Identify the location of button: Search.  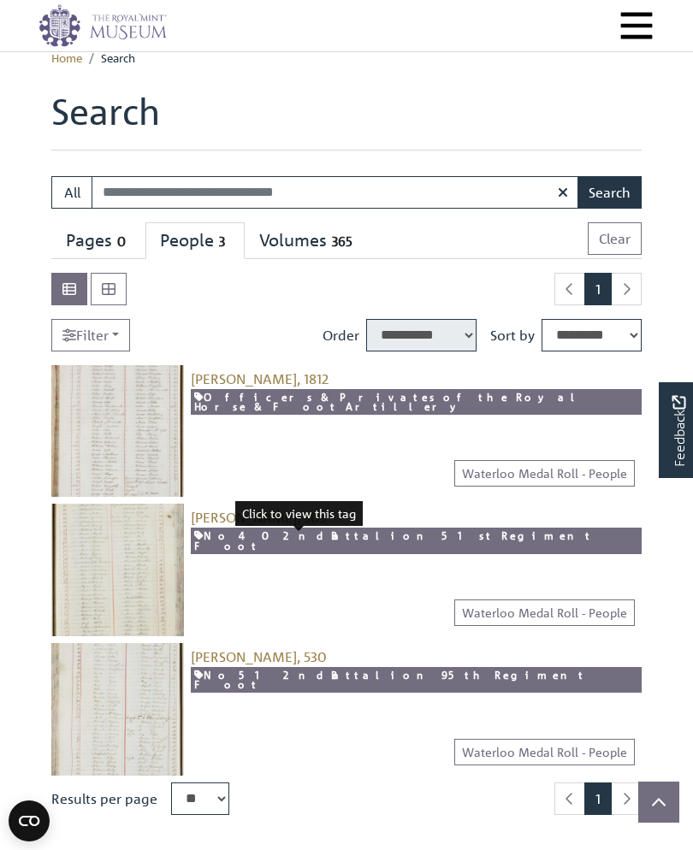
(609, 192).